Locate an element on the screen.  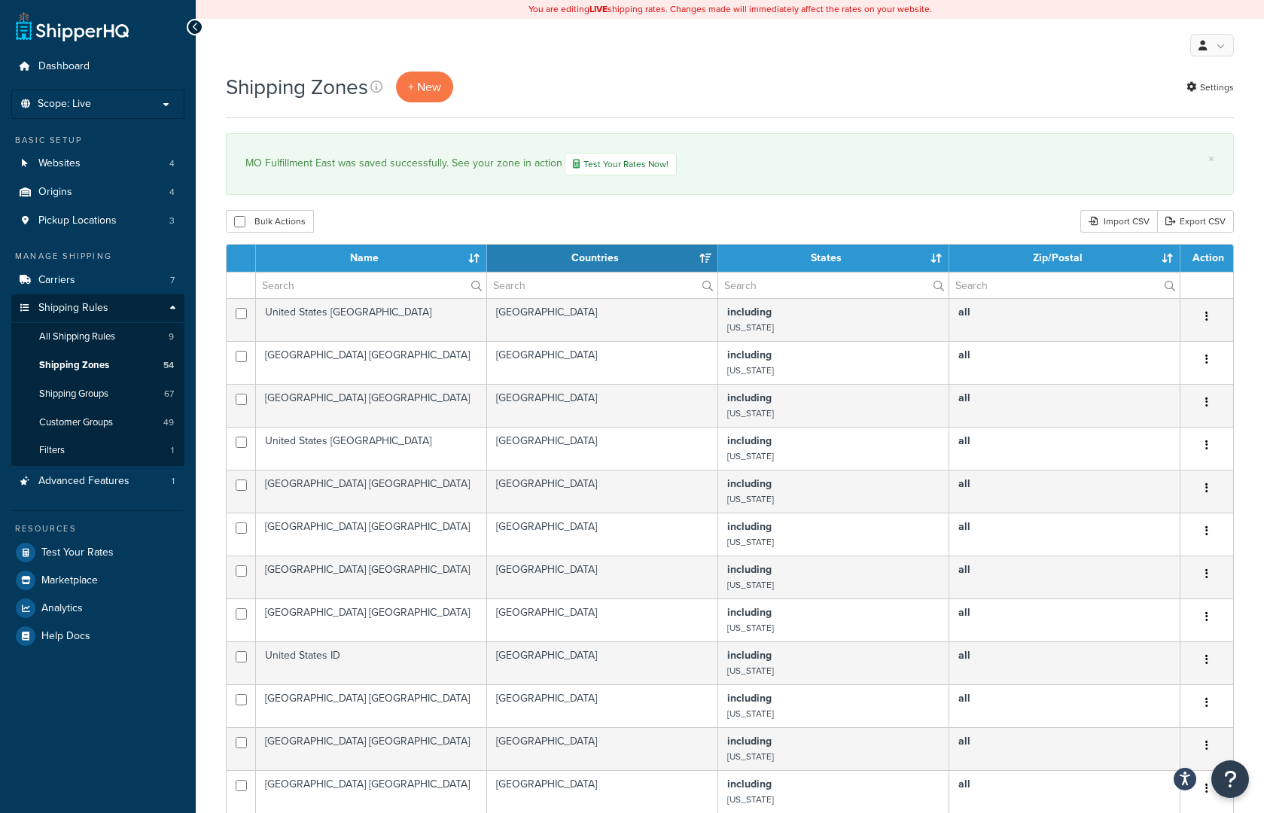
span: 7 is located at coordinates (172, 280).